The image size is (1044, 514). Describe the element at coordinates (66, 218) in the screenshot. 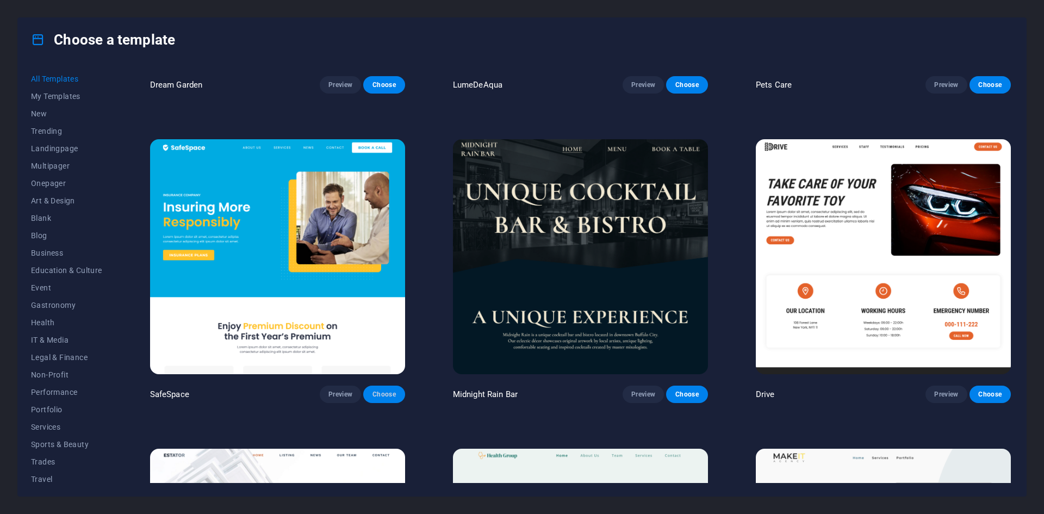

I see `button: Blank` at that location.